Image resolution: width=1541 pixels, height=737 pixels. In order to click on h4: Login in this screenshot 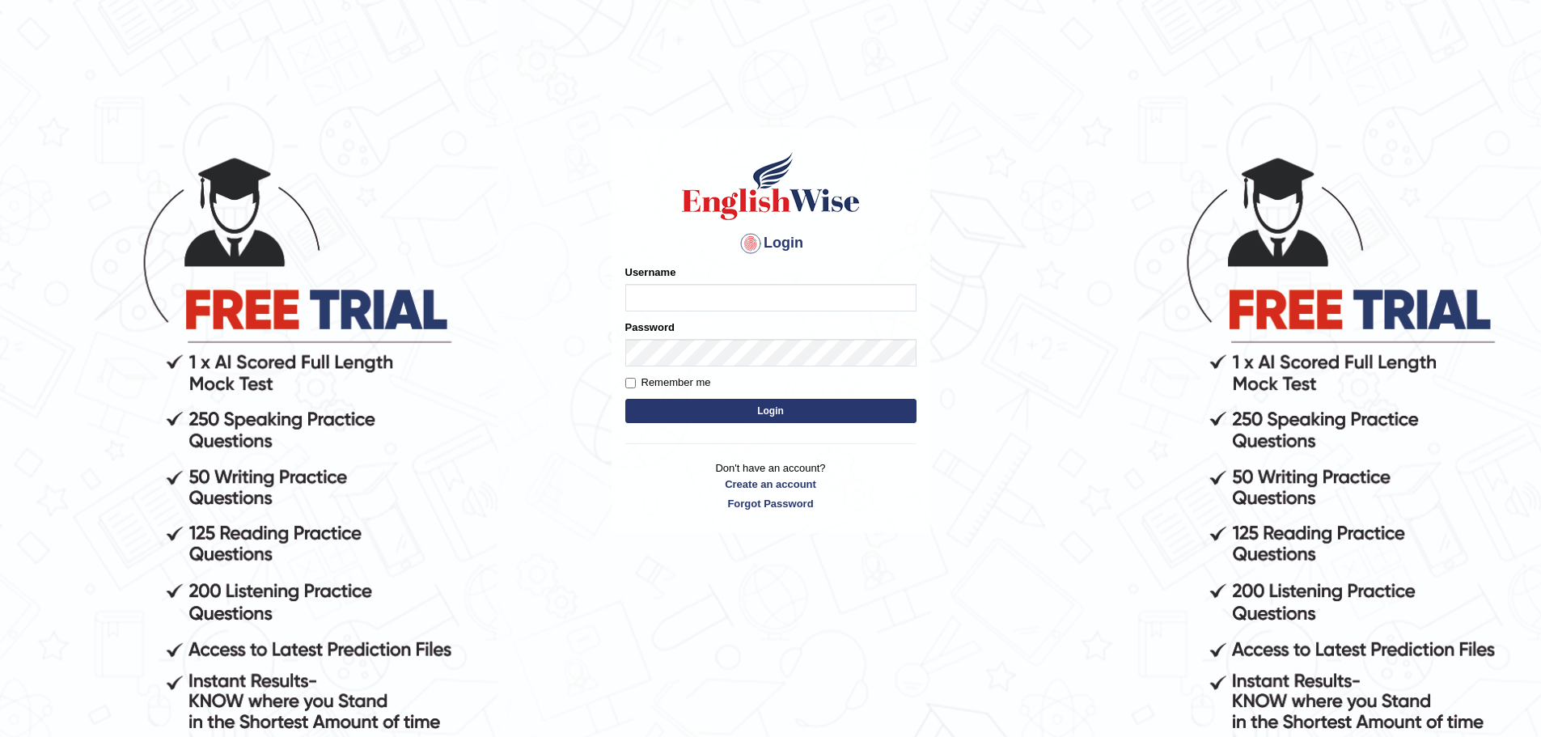, I will do `click(771, 244)`.